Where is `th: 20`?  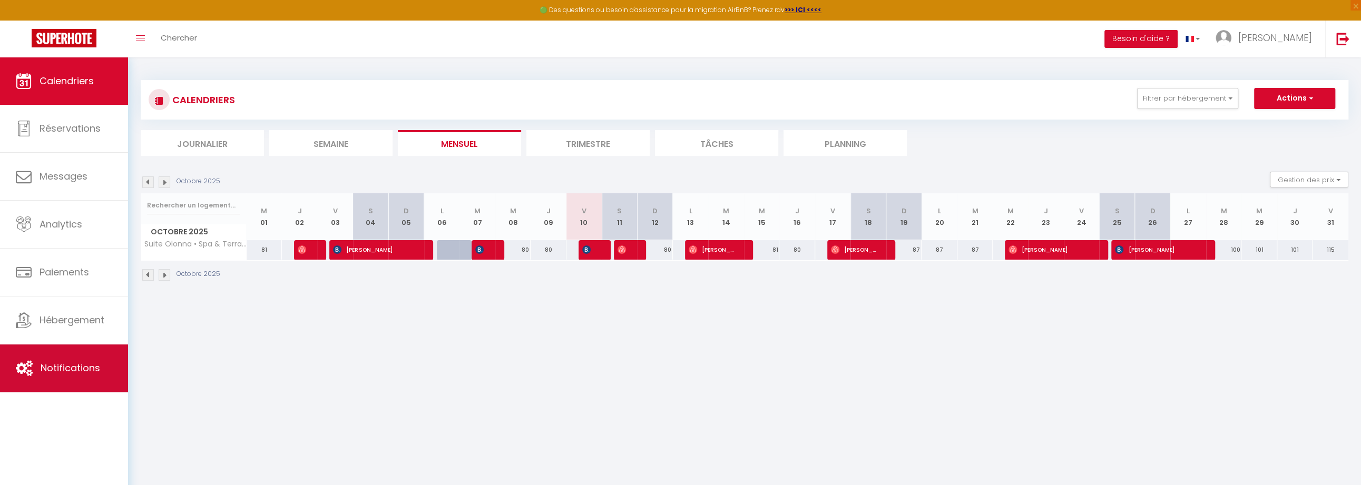 th: 20 is located at coordinates (939, 217).